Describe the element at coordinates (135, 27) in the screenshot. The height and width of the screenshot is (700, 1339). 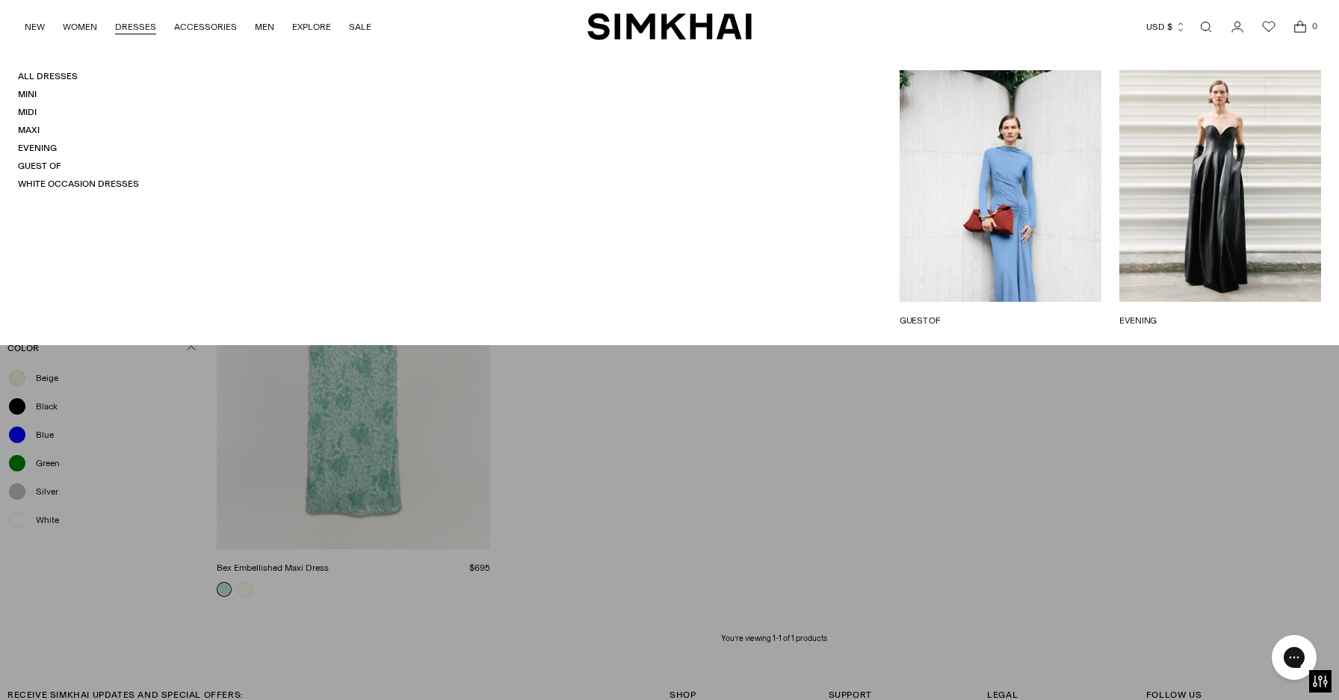
I see `a: DRESSES` at that location.